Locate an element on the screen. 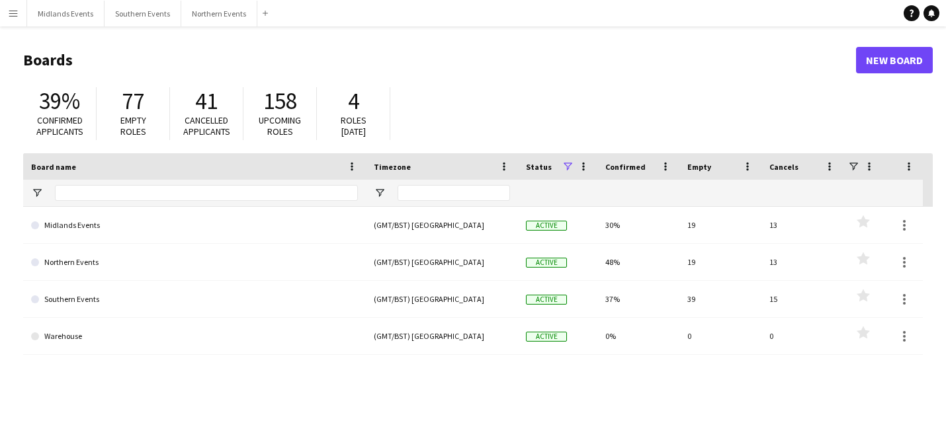  span: Status is located at coordinates (538, 167).